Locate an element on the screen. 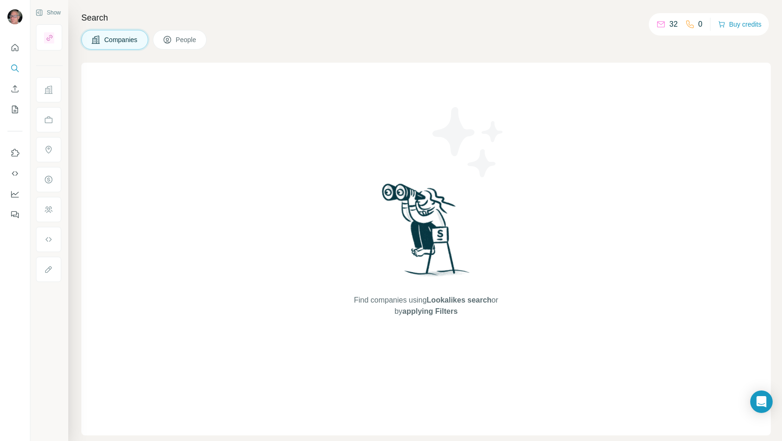  button: Show is located at coordinates (48, 13).